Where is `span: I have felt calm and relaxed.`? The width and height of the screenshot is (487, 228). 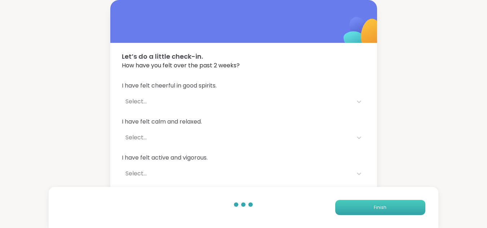 span: I have felt calm and relaxed. is located at coordinates (244, 122).